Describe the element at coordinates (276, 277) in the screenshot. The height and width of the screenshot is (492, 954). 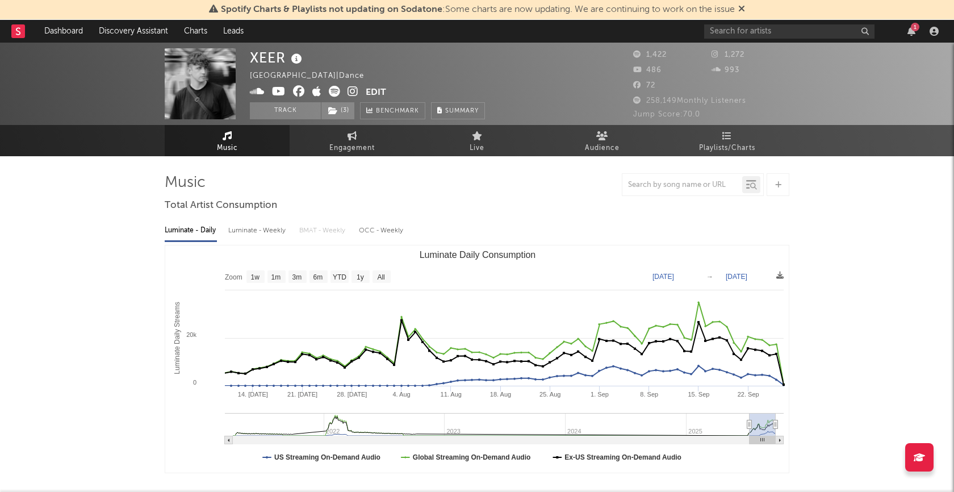
I see `text: 1m` at that location.